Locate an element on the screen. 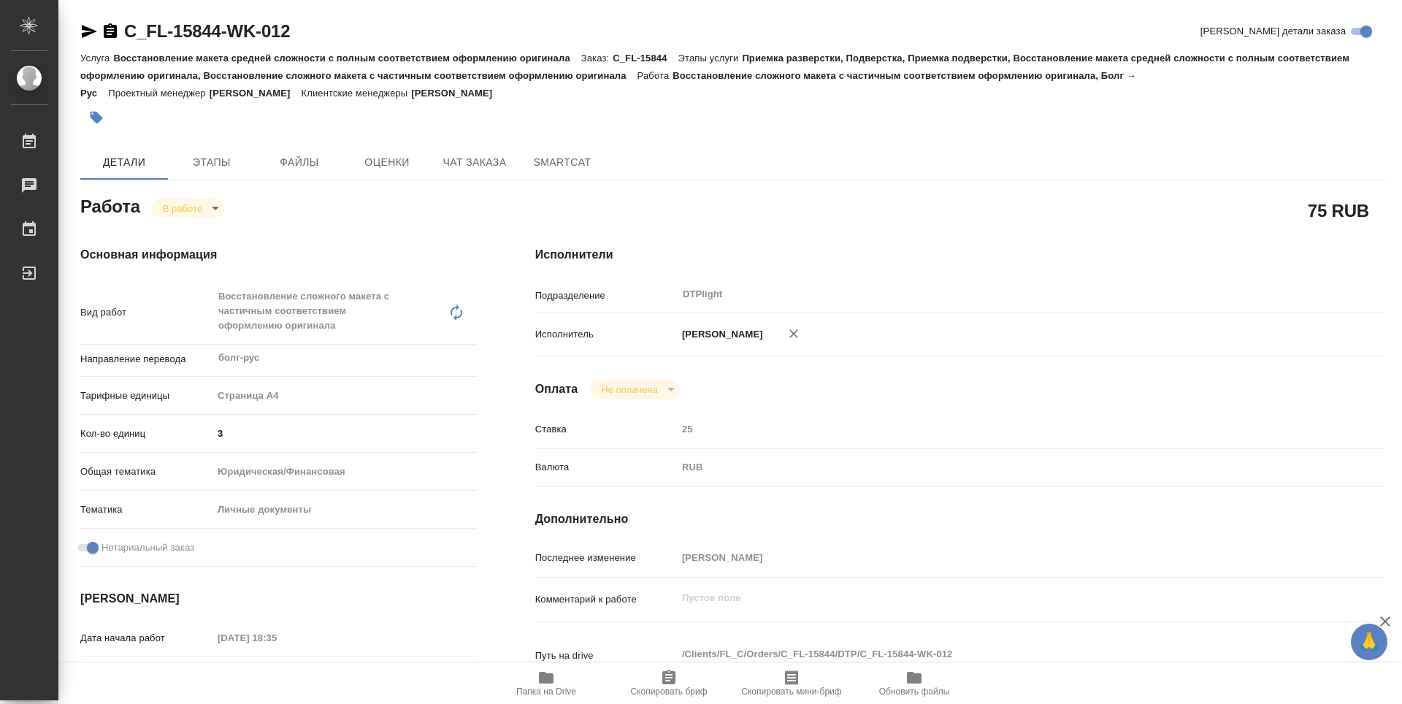  div: Личные документы is located at coordinates (345, 510).